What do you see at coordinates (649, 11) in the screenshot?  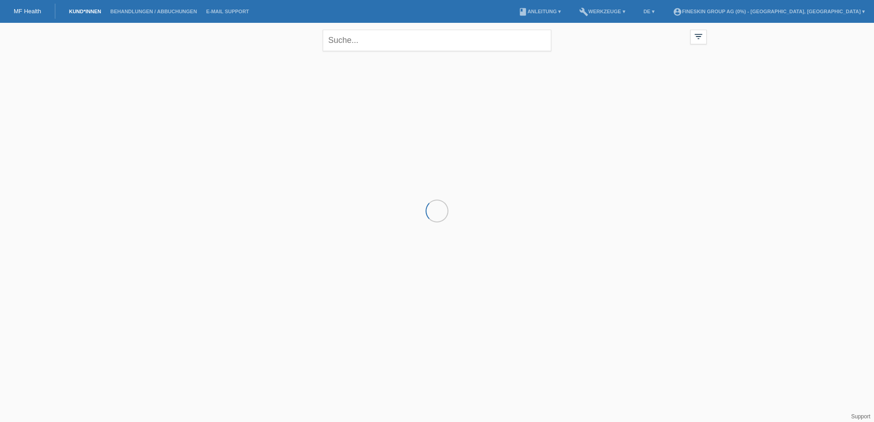 I see `a: DE ▾` at bounding box center [649, 11].